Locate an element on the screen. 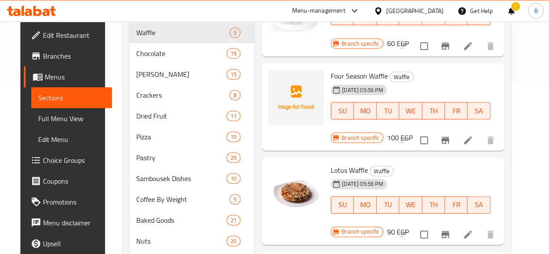 The image size is (549, 254). a: Coupons is located at coordinates (68, 181).